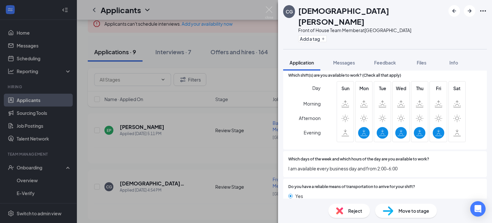 This screenshot has width=492, height=223. I want to click on span: Messages, so click(344, 62).